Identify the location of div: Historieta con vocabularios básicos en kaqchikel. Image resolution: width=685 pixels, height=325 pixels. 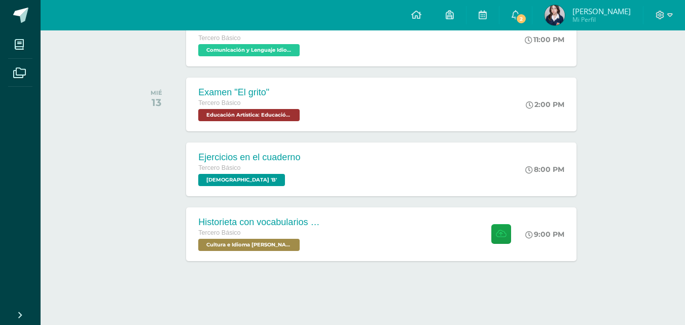
(259, 222).